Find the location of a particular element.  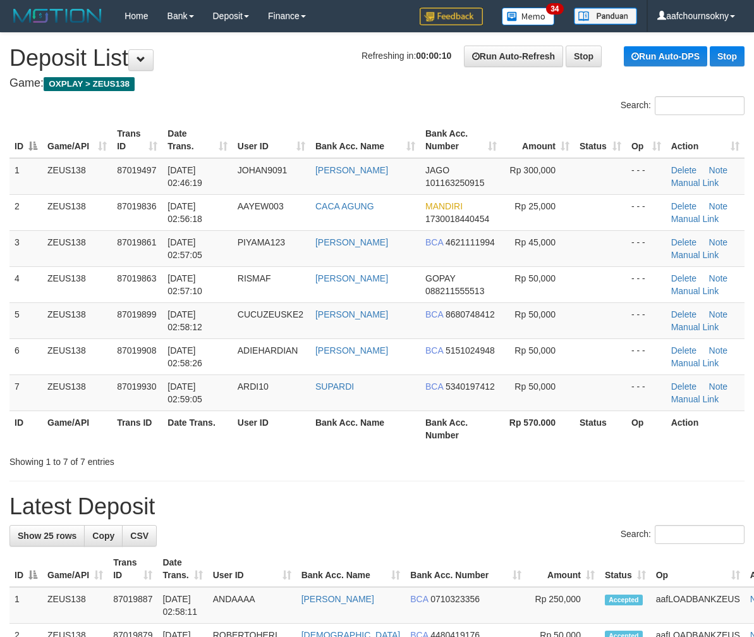

th: Rp 570.000 is located at coordinates (538, 428).